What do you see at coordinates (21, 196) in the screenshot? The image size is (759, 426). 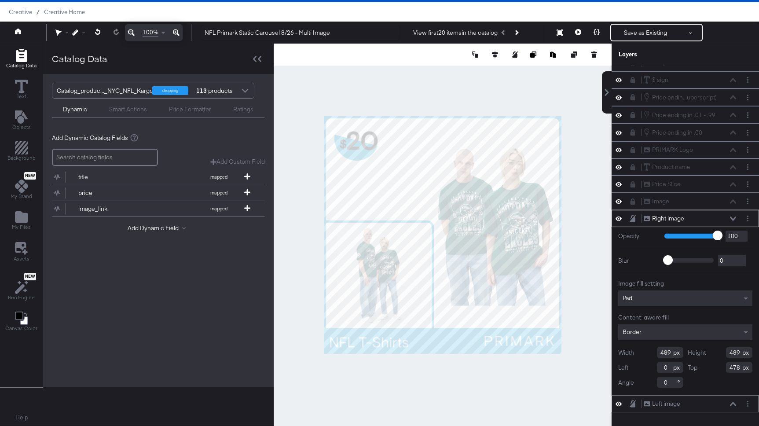 I see `span: My Brand` at bounding box center [21, 196].